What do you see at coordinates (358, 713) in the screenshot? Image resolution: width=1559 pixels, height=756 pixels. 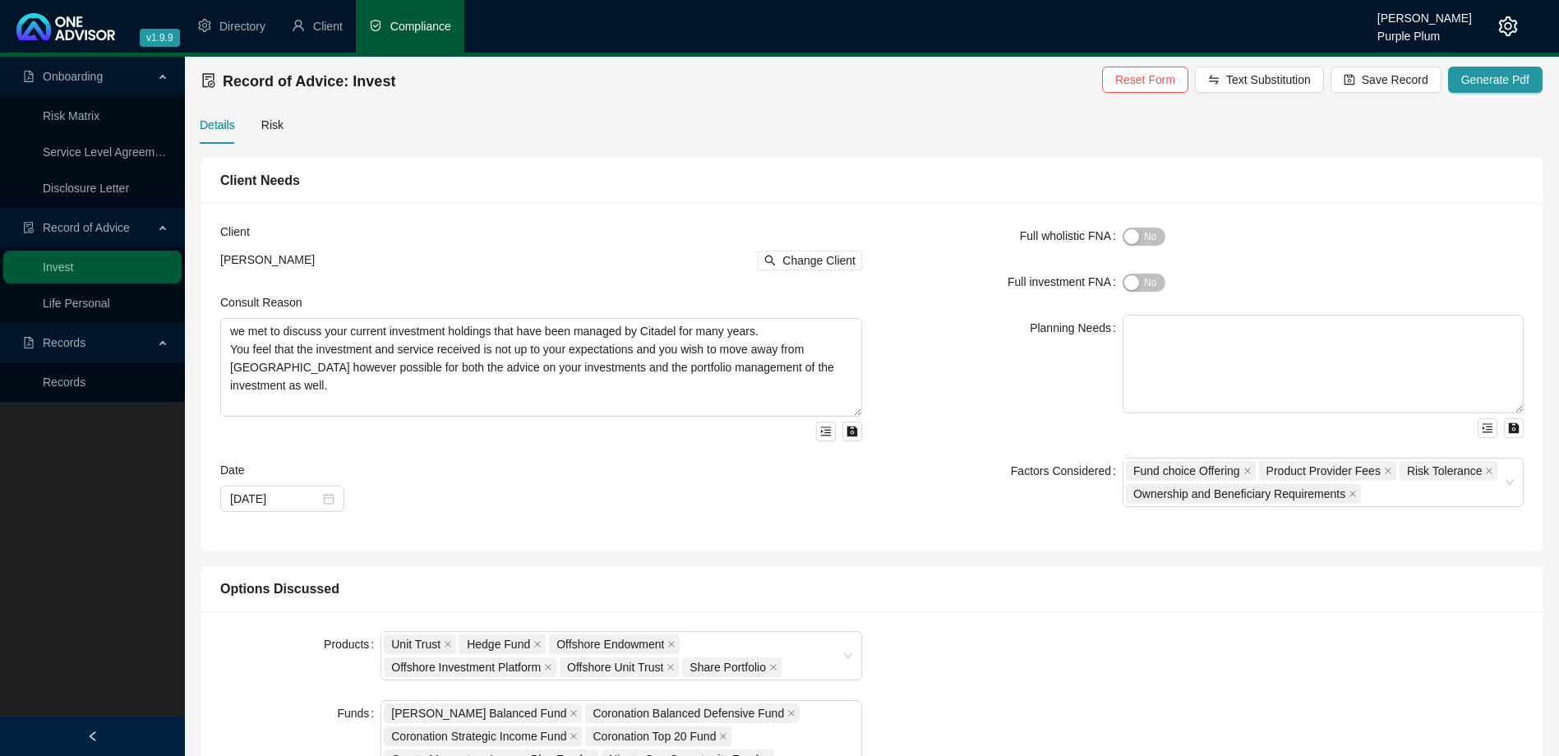 I see `label: Funds` at bounding box center [358, 713].